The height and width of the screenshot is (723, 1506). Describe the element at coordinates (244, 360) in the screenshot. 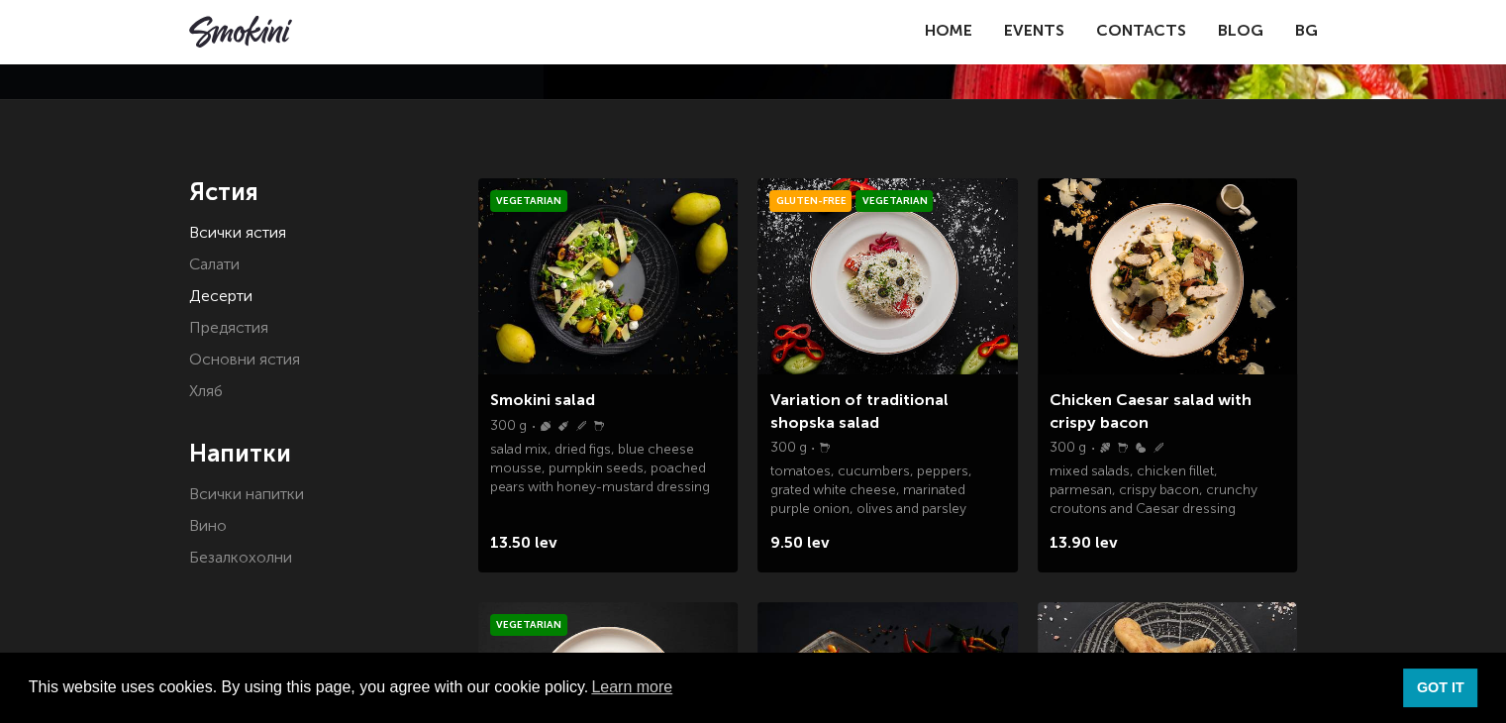

I see `a: Основни ястия` at that location.